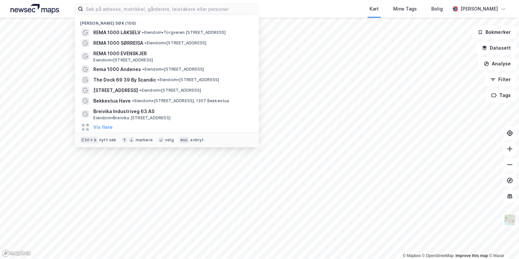 The height and width of the screenshot is (259, 519). I want to click on button: Datasett, so click(496, 48).